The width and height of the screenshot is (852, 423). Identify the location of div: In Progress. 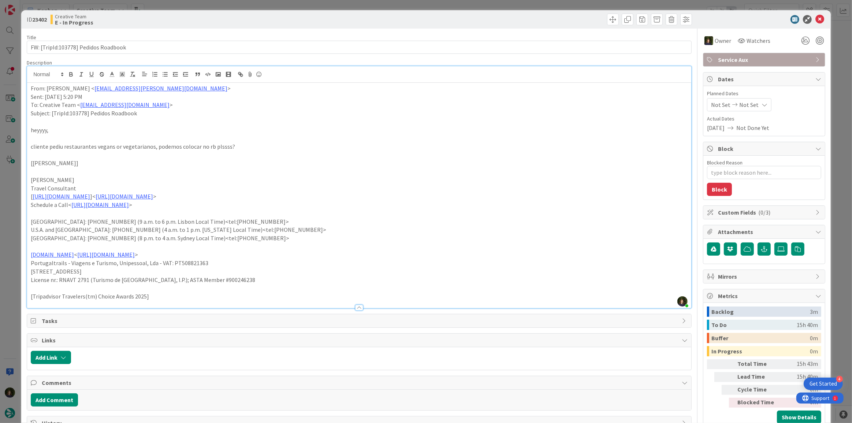
(761, 351).